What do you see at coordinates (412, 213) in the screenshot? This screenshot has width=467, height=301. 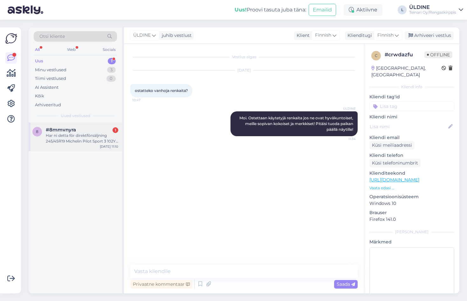 I see `p: Brauser` at bounding box center [412, 213].